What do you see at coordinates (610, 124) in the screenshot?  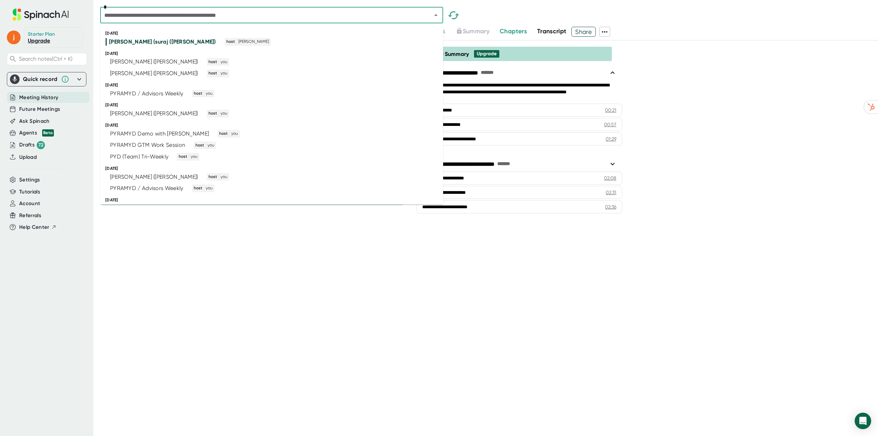 I see `div: 00:57` at bounding box center [610, 124].